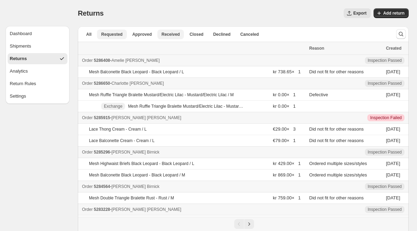 The width and height of the screenshot is (417, 231). Describe the element at coordinates (222, 34) in the screenshot. I see `span: Declined` at that location.